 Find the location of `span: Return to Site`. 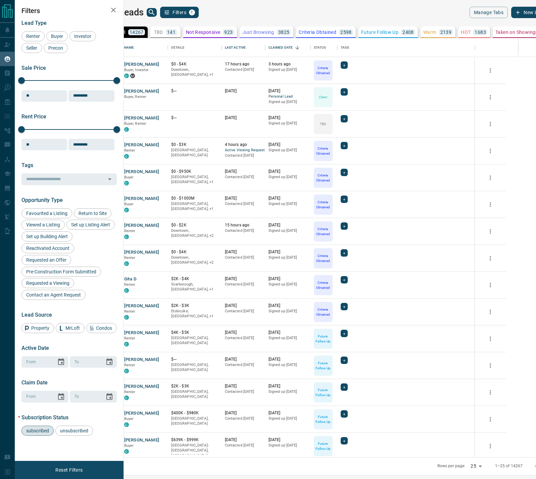

span: Return to Site is located at coordinates (93, 213).